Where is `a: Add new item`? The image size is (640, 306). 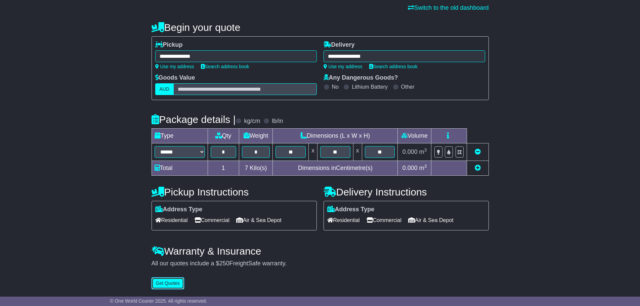 a: Add new item is located at coordinates (478, 168).